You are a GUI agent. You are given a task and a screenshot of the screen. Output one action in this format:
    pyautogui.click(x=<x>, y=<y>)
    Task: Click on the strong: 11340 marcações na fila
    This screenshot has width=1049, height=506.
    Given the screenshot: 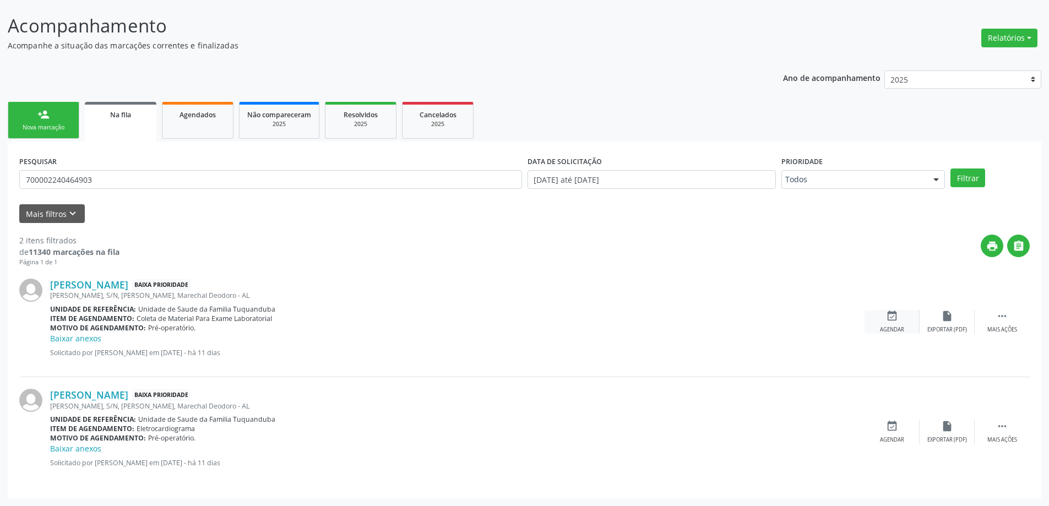 What is the action you would take?
    pyautogui.click(x=74, y=252)
    